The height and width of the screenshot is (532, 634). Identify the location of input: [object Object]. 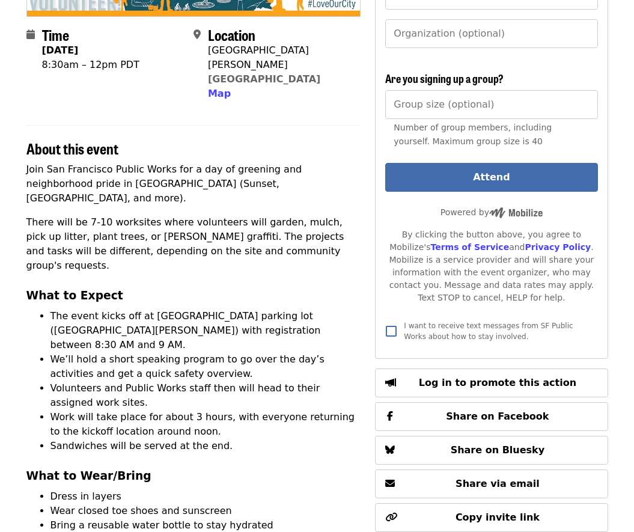
(491, 105).